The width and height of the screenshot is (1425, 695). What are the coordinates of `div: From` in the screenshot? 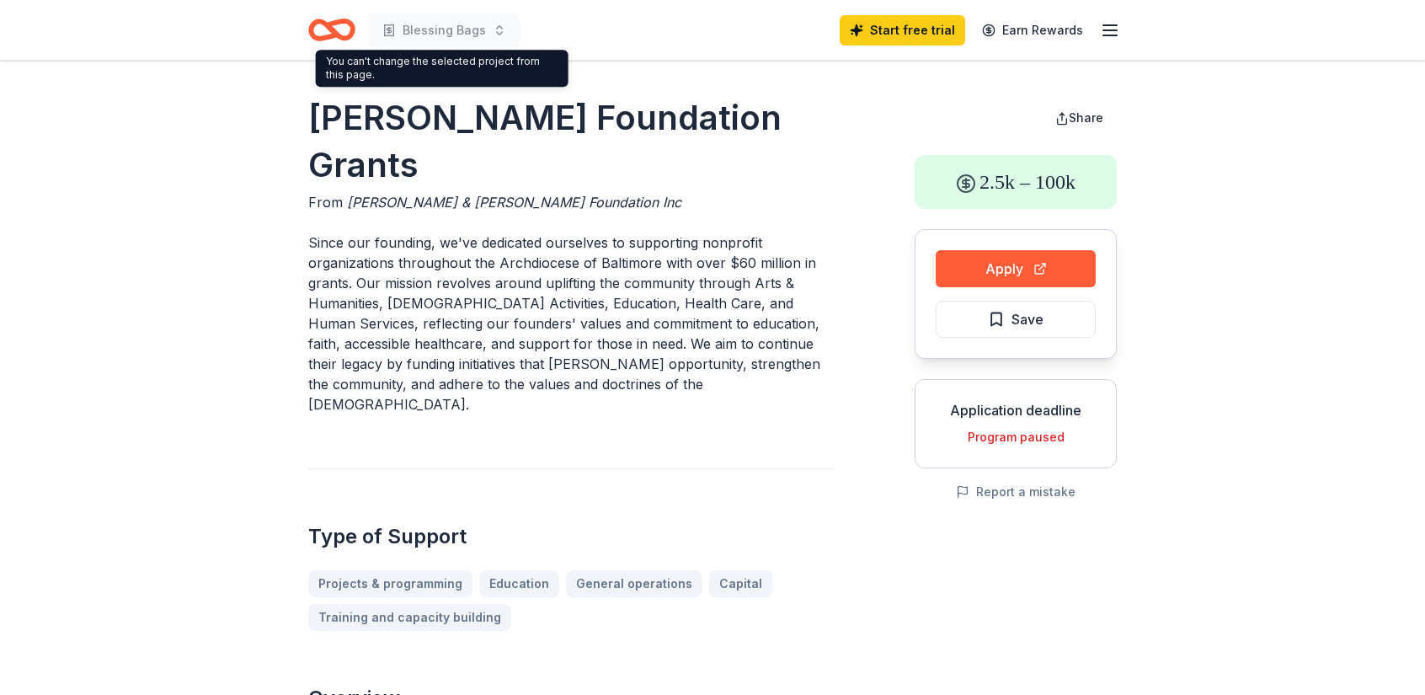 It's located at (571, 202).